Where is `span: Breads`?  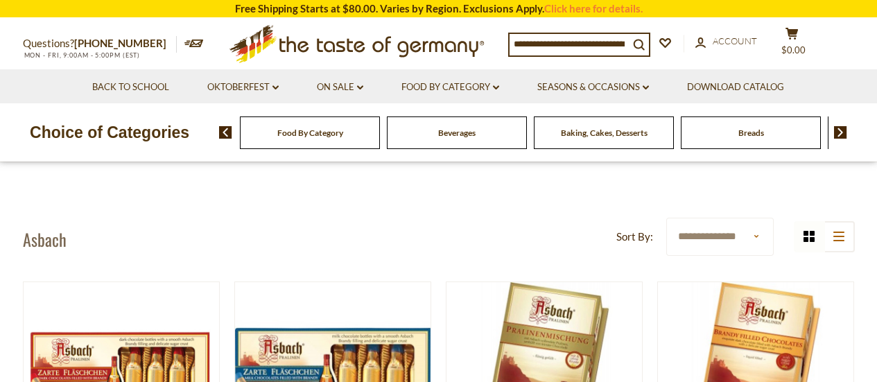
span: Breads is located at coordinates (750, 132).